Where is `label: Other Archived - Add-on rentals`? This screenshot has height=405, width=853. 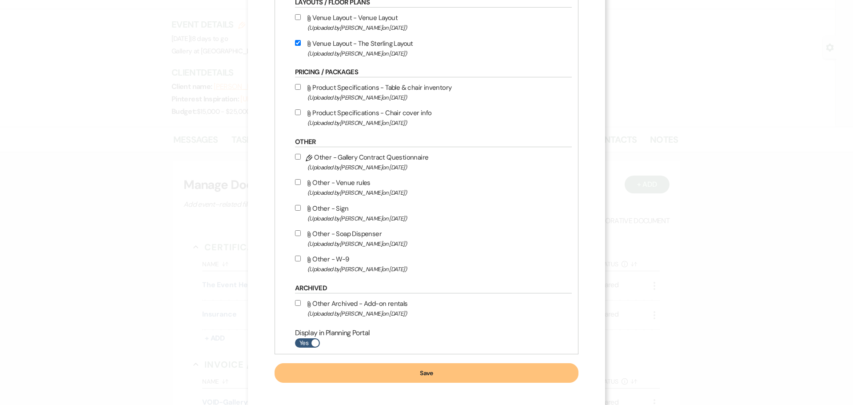
label: Other Archived - Add-on rentals is located at coordinates (431, 308).